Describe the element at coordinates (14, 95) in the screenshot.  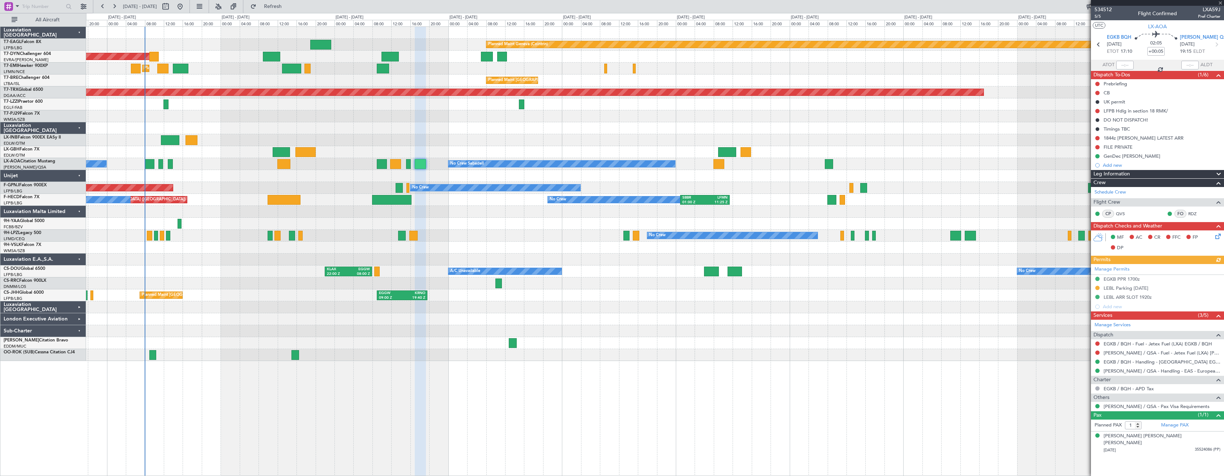
I see `a: DGAA/ACC` at that location.